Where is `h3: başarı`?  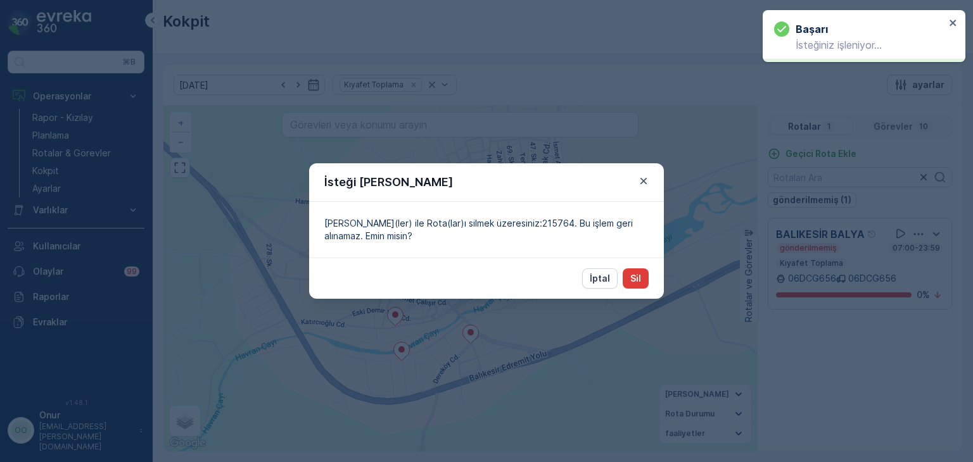
h3: başarı is located at coordinates (812, 29).